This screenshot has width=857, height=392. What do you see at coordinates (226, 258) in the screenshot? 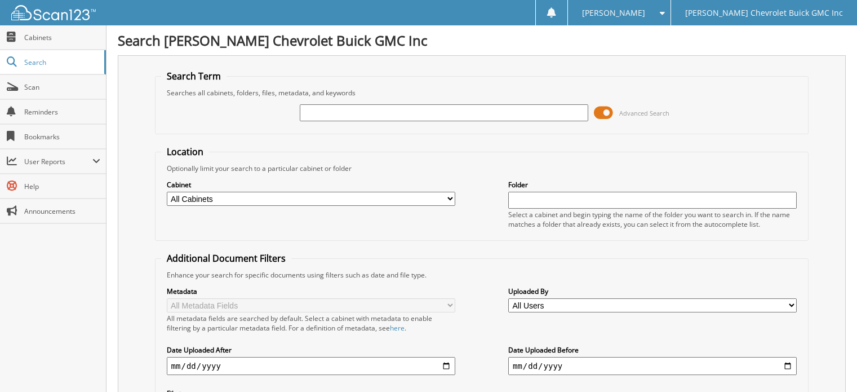
I see `legend: Additional Document Filters` at bounding box center [226, 258].